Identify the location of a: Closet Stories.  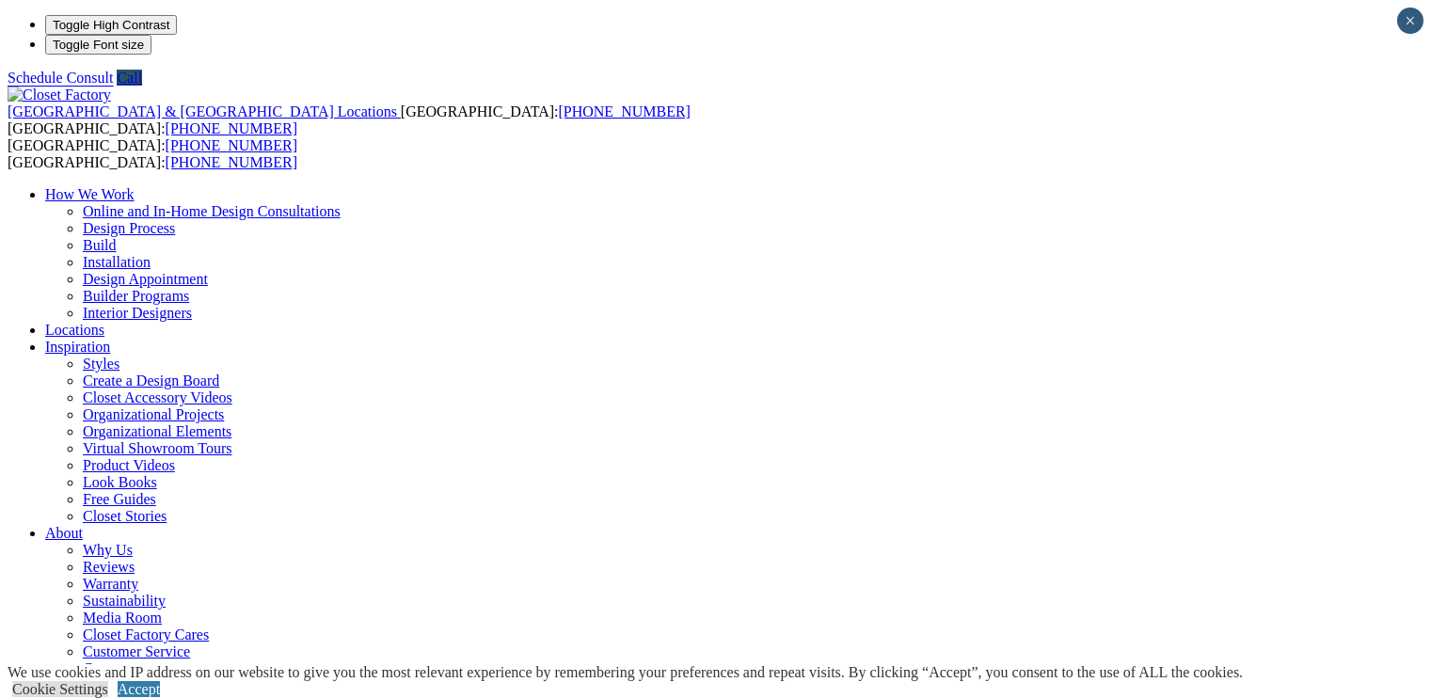
(124, 515).